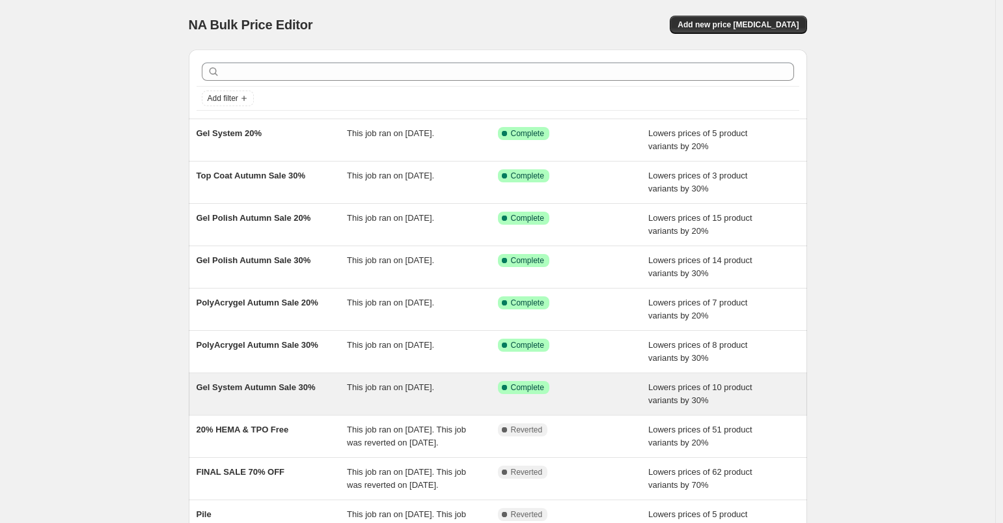 Image resolution: width=1003 pixels, height=523 pixels. I want to click on span: Add filter, so click(223, 98).